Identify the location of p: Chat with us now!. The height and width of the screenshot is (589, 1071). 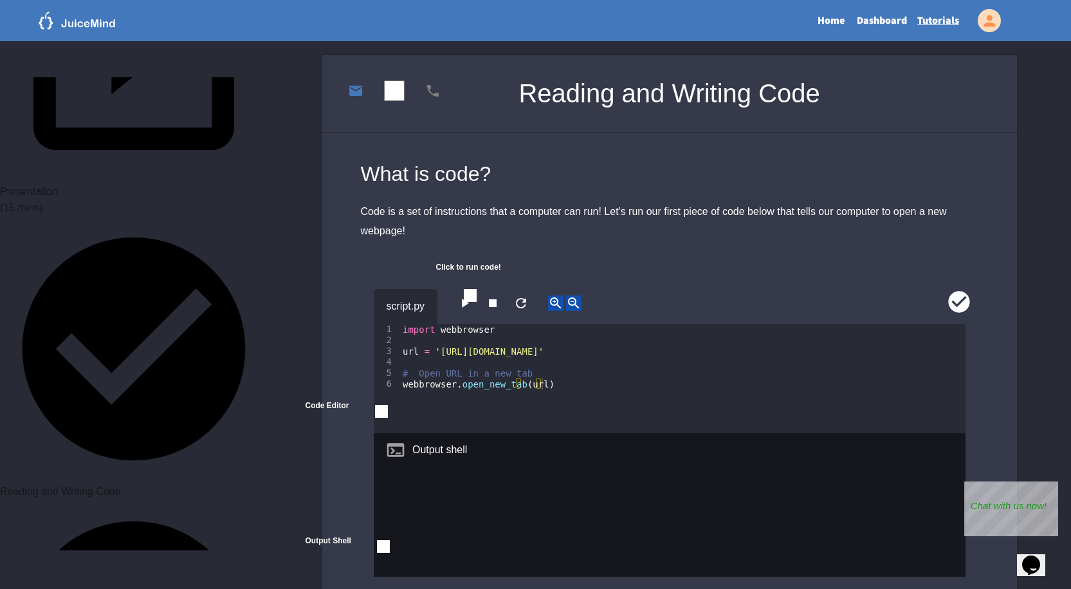
(44, 24).